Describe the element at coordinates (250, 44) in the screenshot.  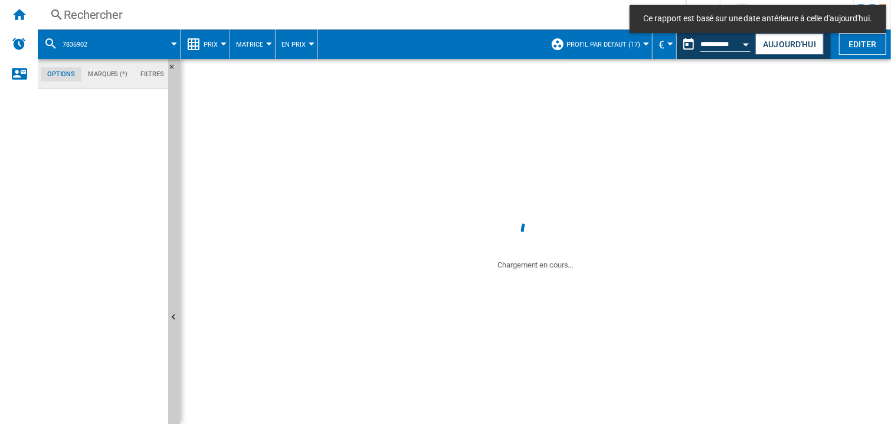
I see `span: Matrice` at that location.